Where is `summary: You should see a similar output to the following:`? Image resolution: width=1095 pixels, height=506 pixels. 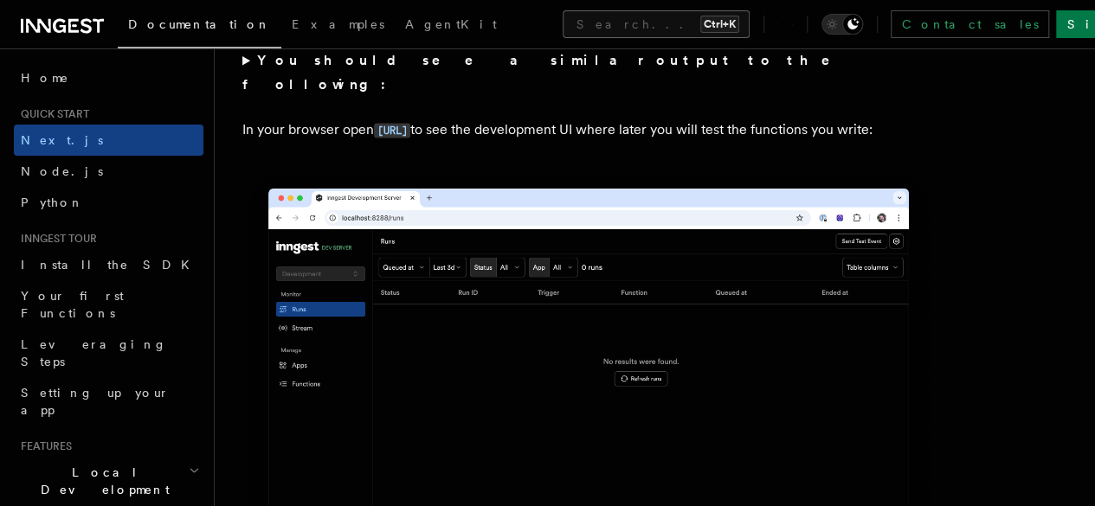 summary: You should see a similar output to the following: is located at coordinates (589, 73).